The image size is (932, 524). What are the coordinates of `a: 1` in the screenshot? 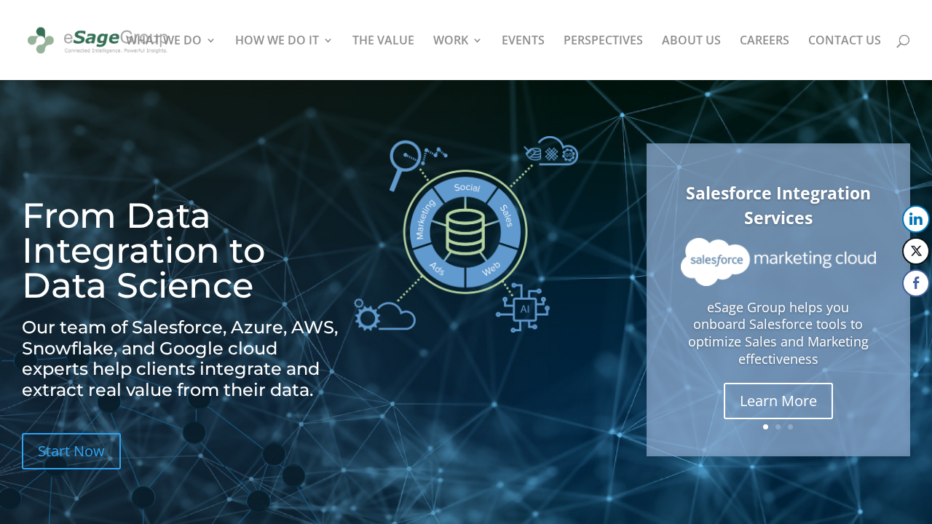 It's located at (765, 427).